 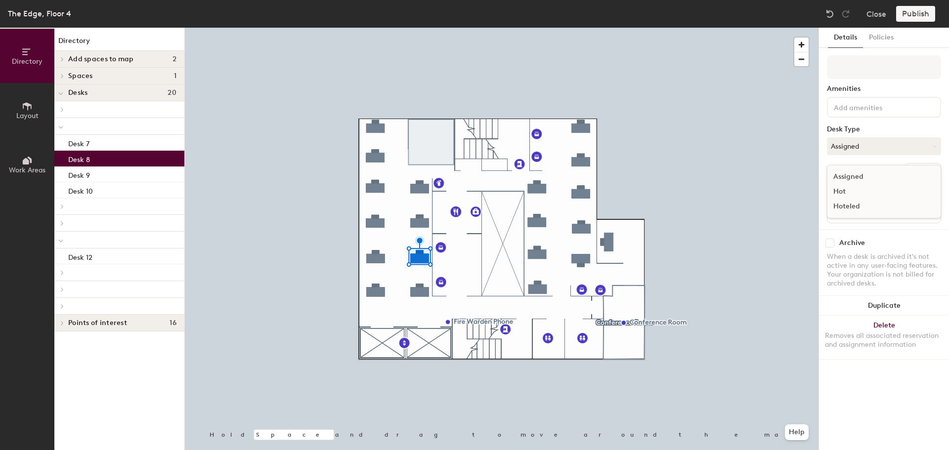 What do you see at coordinates (877, 14) in the screenshot?
I see `button: Close` at bounding box center [877, 14].